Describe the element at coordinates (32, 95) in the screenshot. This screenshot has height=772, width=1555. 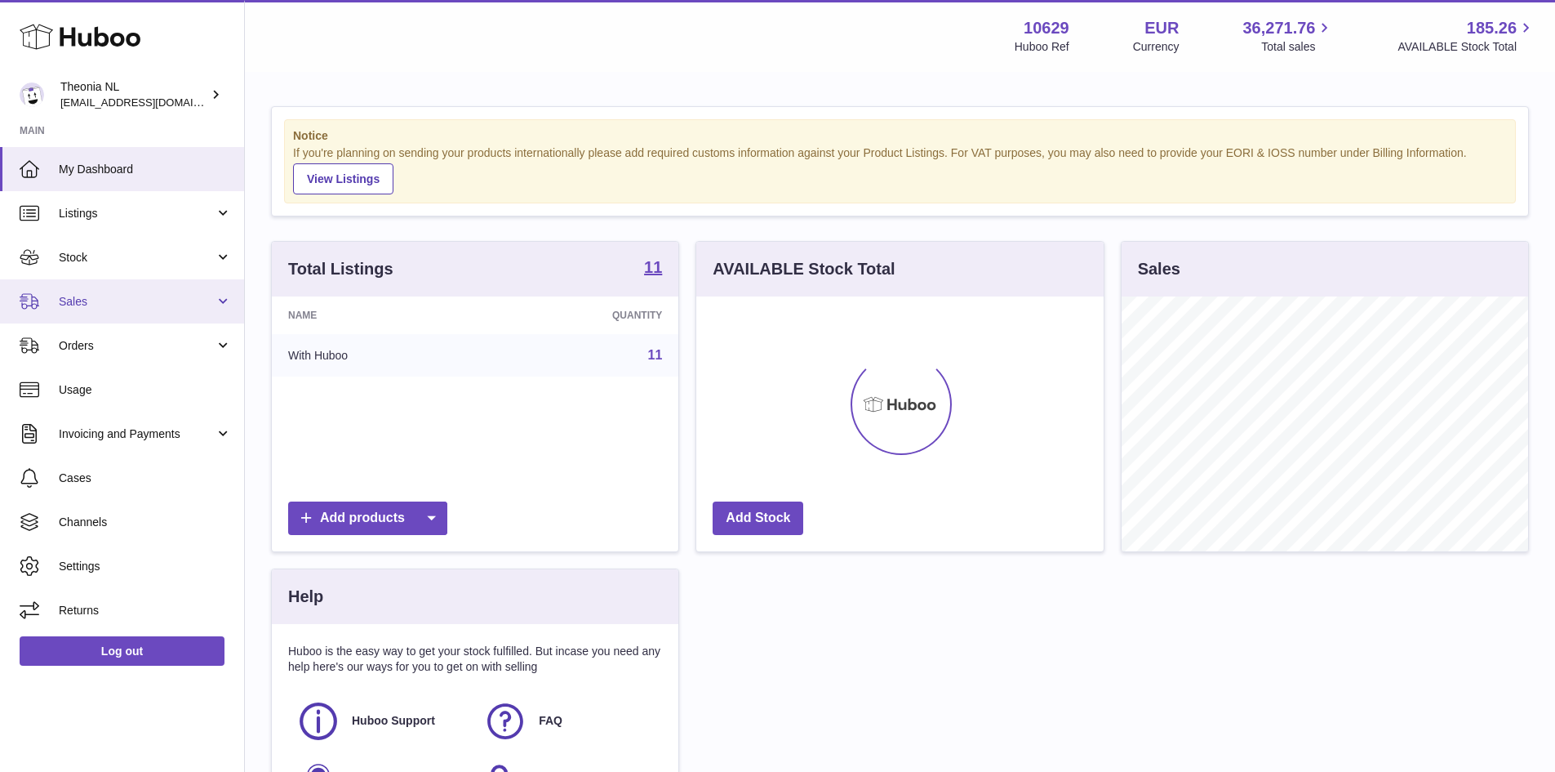
I see `img: info@wholesomegoods.eu` at that location.